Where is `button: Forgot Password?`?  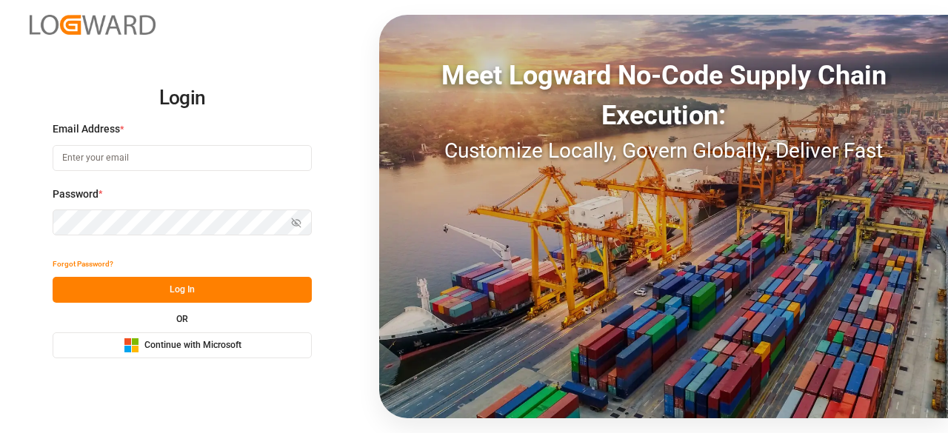
button: Forgot Password? is located at coordinates (83, 264).